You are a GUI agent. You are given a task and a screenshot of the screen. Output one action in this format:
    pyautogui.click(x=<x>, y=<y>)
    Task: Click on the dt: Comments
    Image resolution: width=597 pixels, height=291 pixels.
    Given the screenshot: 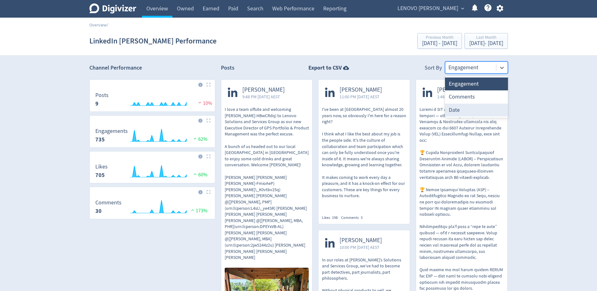 What is the action you would take?
    pyautogui.click(x=108, y=202)
    